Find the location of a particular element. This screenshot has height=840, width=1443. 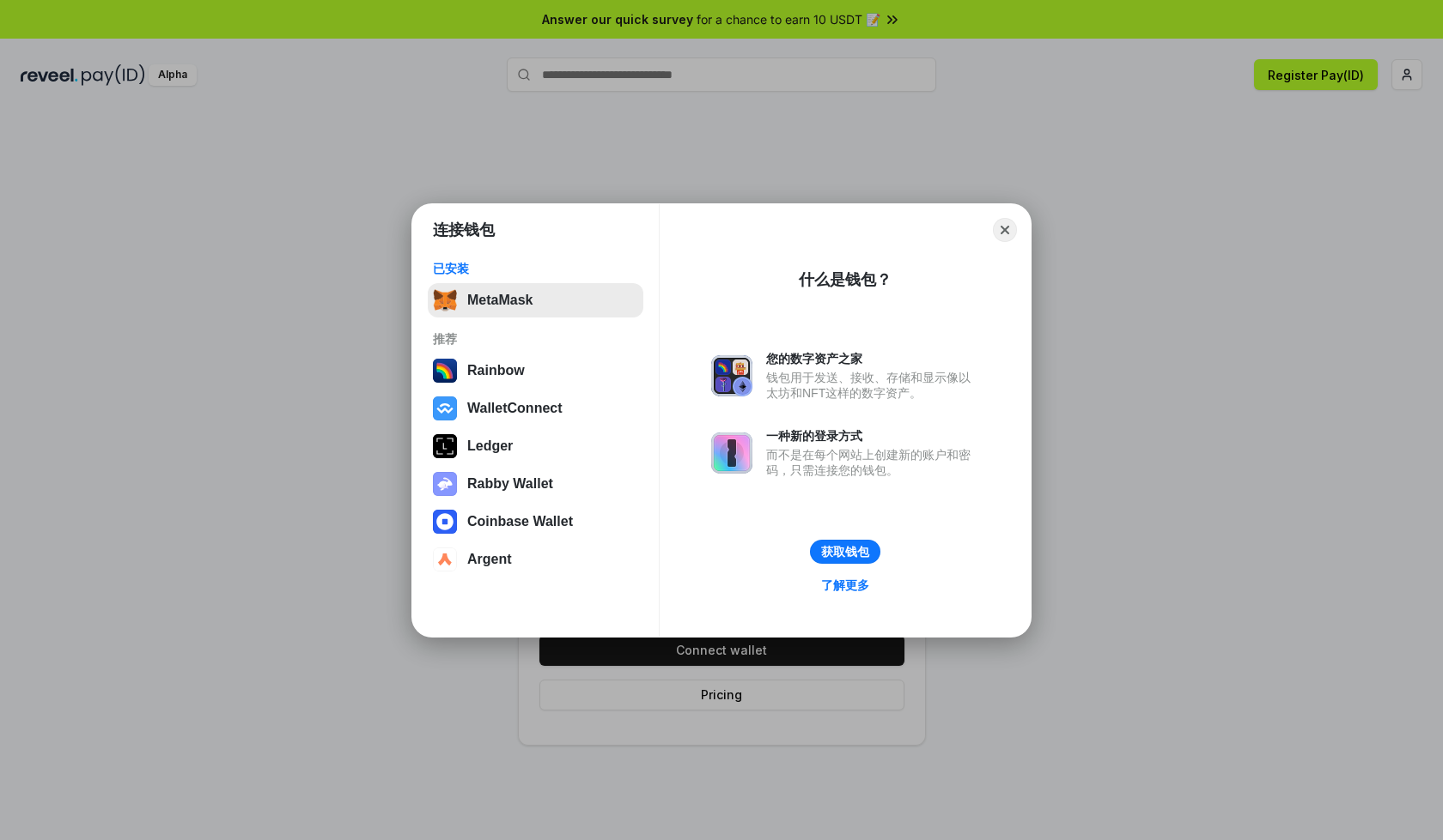

div: Ledger is located at coordinates (489, 447).